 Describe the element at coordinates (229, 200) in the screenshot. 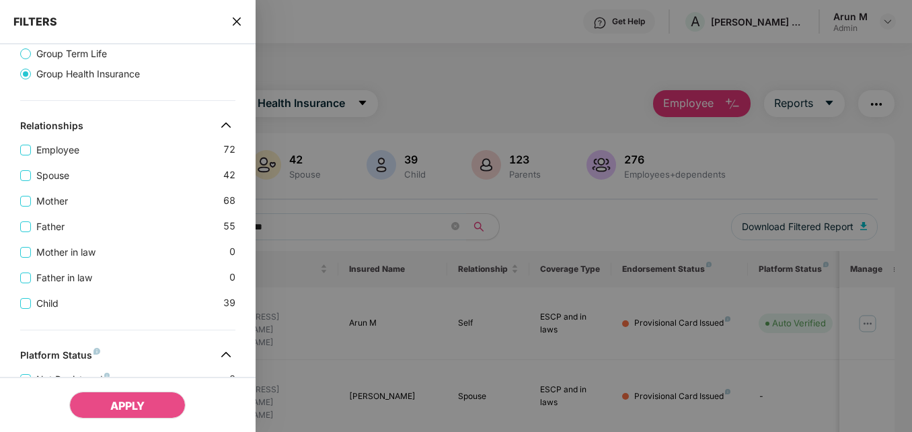

I see `span: 68` at that location.